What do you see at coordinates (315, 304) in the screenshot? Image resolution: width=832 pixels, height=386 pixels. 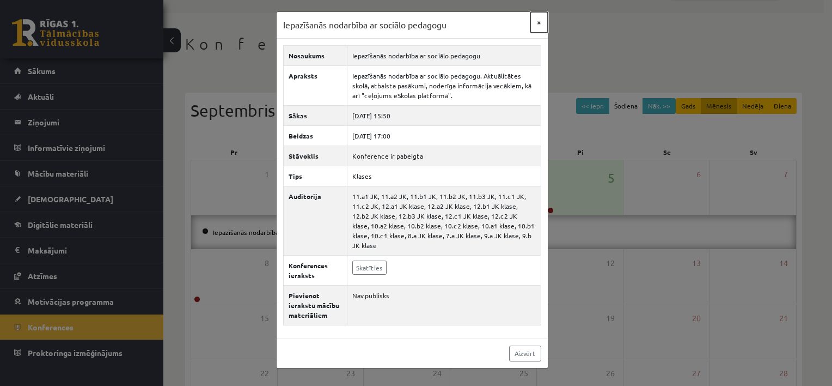 I see `th: Pievienot ierakstu mācību materiāliem` at bounding box center [315, 304].